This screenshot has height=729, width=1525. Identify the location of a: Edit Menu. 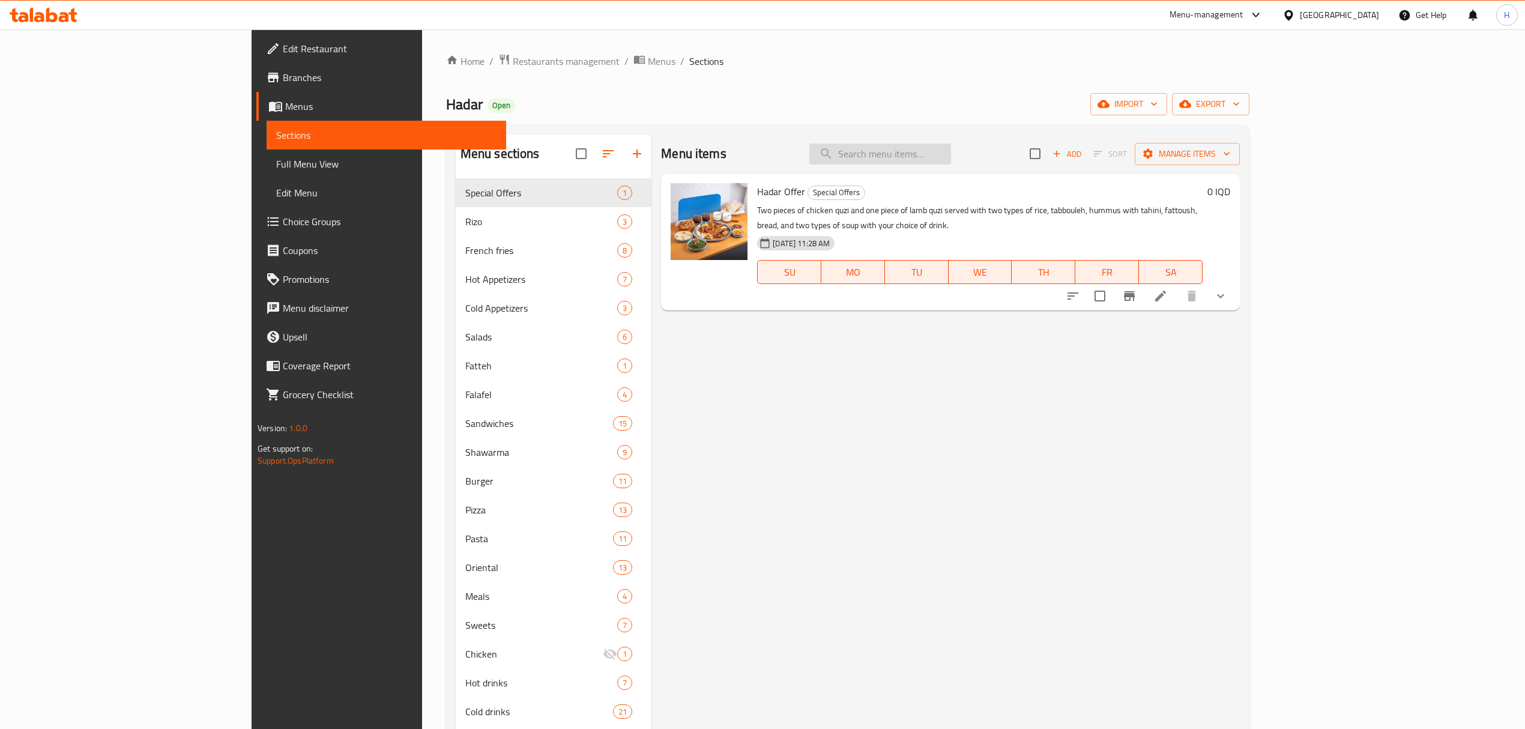
(386, 193).